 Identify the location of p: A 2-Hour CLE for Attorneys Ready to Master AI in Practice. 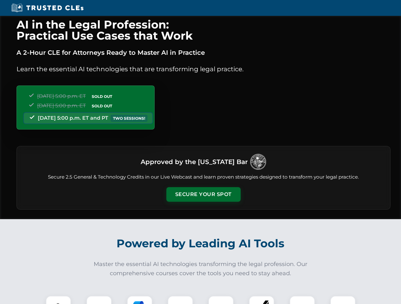
(203, 53).